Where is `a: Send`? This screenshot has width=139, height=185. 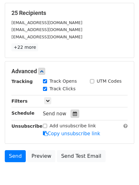 a: Send is located at coordinates (15, 157).